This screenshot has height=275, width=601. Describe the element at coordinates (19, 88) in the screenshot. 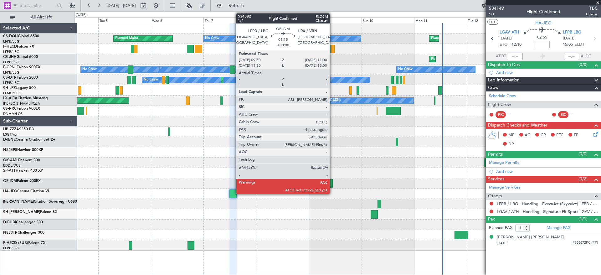

I see `a: 9H-LPZLegacy 500` at that location.